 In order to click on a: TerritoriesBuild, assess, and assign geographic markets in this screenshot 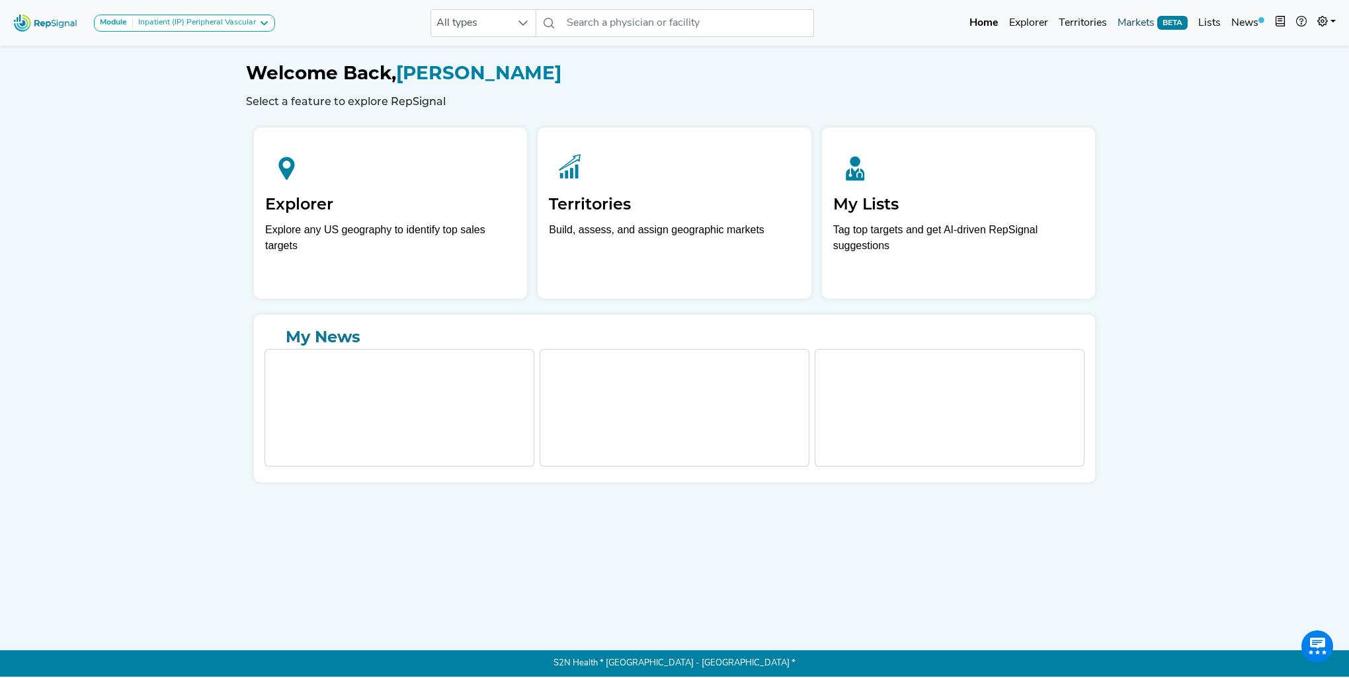, I will do `click(674, 213)`.